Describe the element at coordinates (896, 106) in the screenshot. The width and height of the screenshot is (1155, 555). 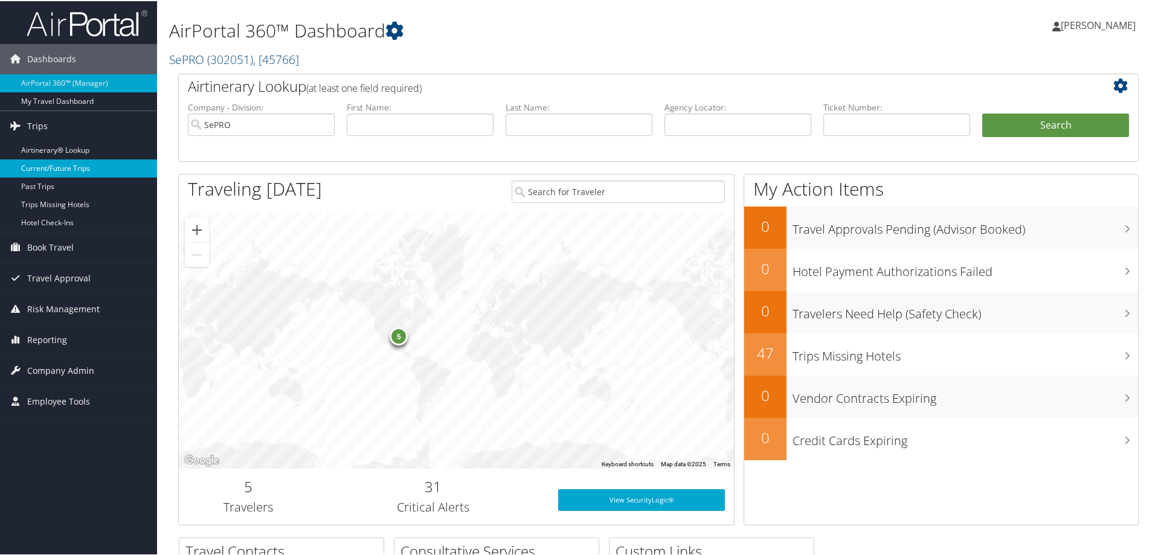
I see `label: Ticket Number:` at that location.